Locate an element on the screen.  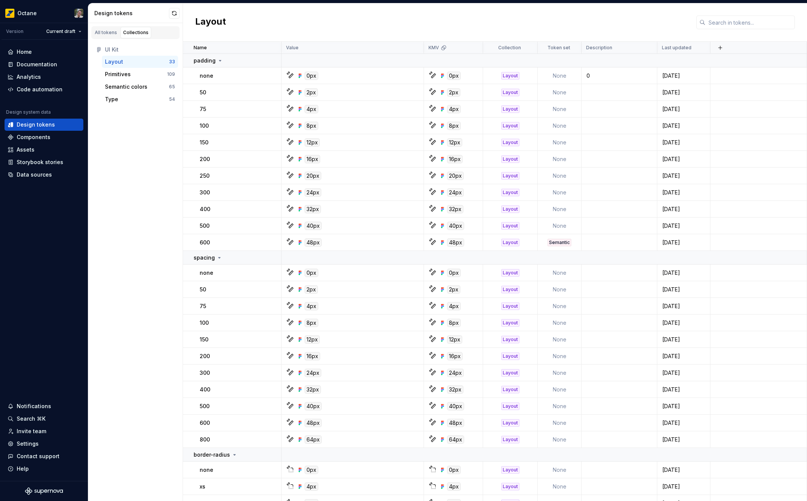
div: 40px is located at coordinates (313, 226).